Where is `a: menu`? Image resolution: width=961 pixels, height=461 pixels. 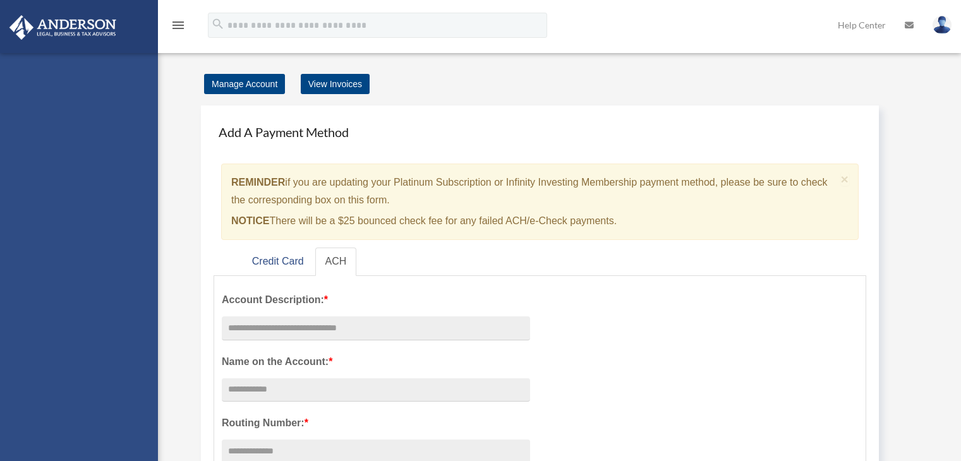
a: menu is located at coordinates (178, 27).